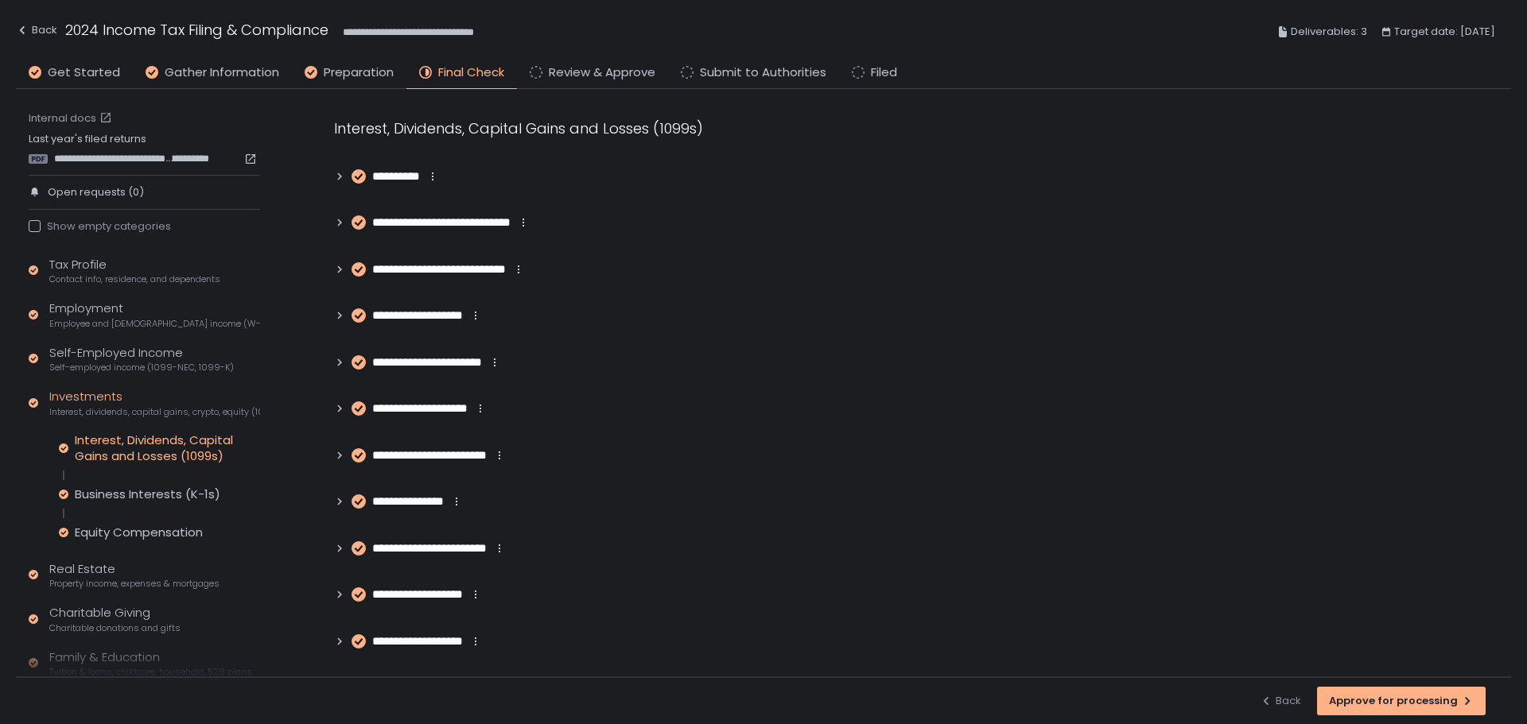 Image resolution: width=1527 pixels, height=724 pixels. I want to click on span: Review & Approve, so click(602, 72).